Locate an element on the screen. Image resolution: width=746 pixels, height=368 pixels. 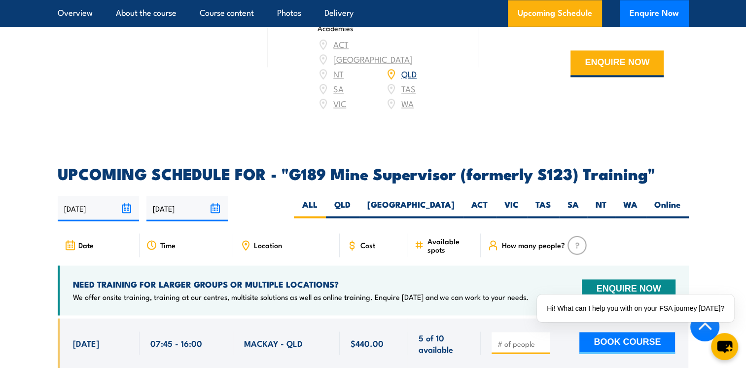
span: Location is located at coordinates (268, 245).